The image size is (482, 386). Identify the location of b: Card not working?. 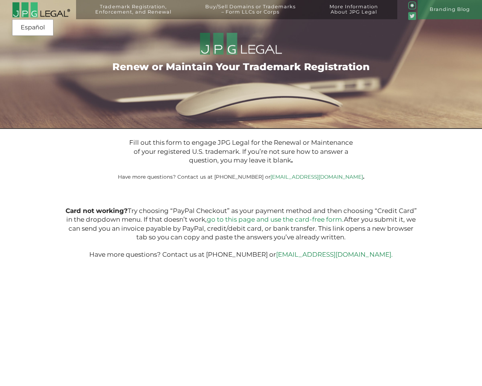
(96, 211).